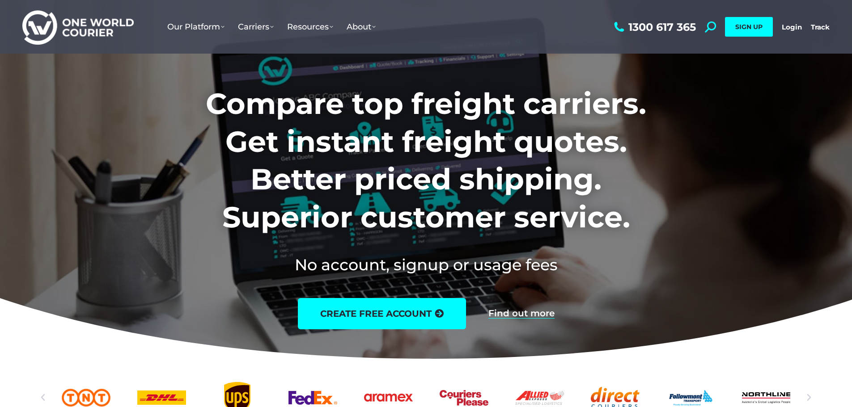 The width and height of the screenshot is (852, 407). Describe the element at coordinates (426, 160) in the screenshot. I see `h1: Compare top freight carriers. Get instant freight quotes. Better priced shipping. Superior custom...` at that location.